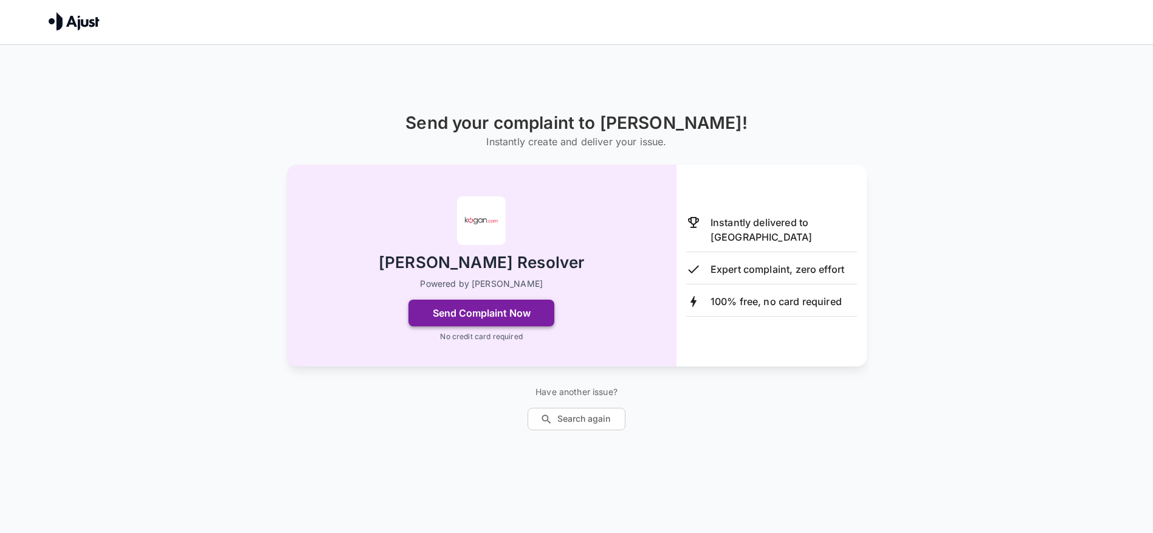 Image resolution: width=1153 pixels, height=533 pixels. What do you see at coordinates (481, 337) in the screenshot?
I see `p: No credit card required` at bounding box center [481, 337].